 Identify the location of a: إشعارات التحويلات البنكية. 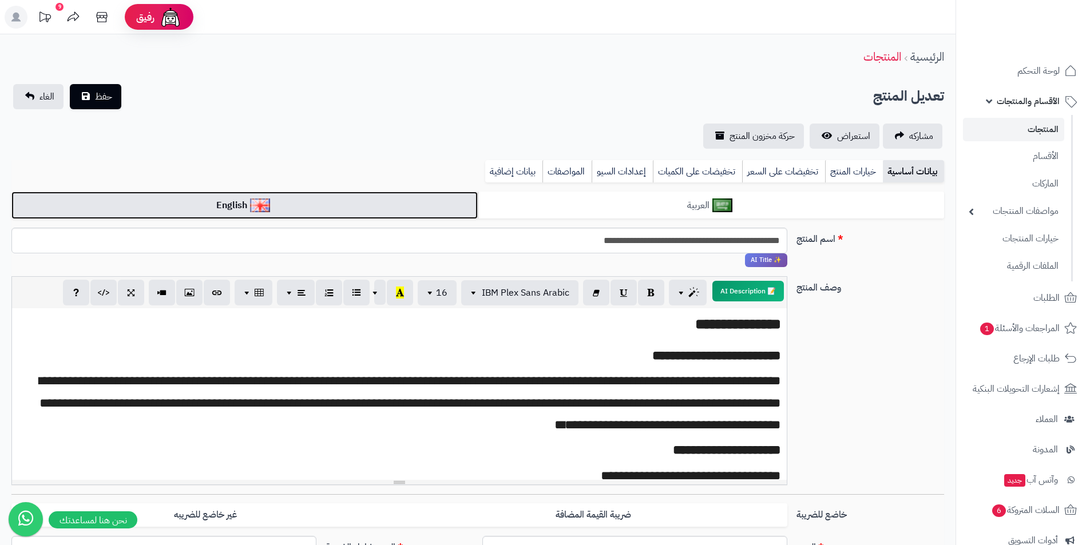
(1023, 389).